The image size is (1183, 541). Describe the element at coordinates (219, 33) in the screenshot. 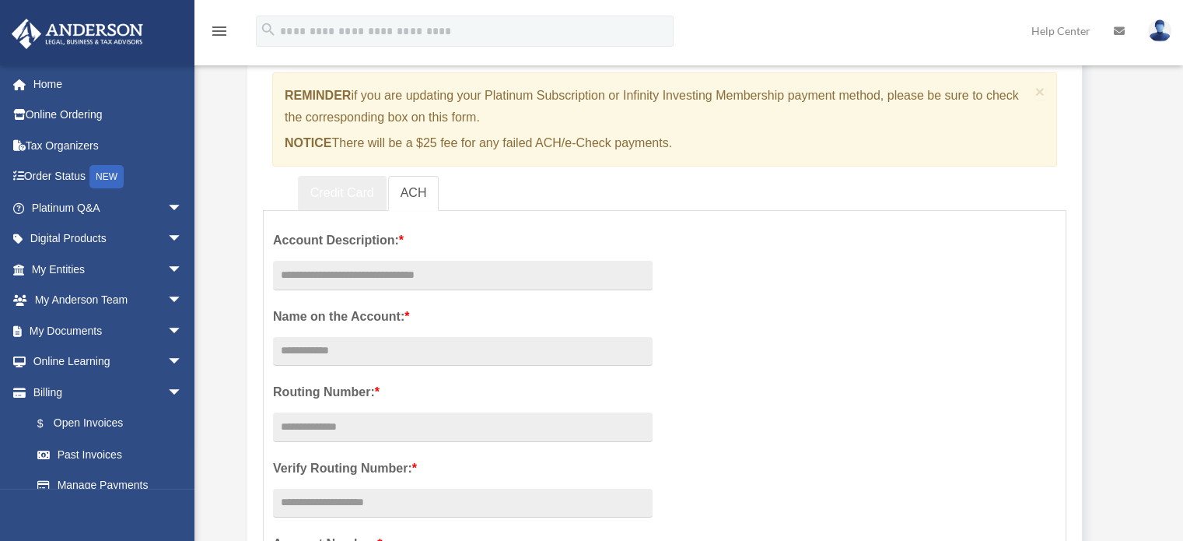

I see `a: menu` at that location.